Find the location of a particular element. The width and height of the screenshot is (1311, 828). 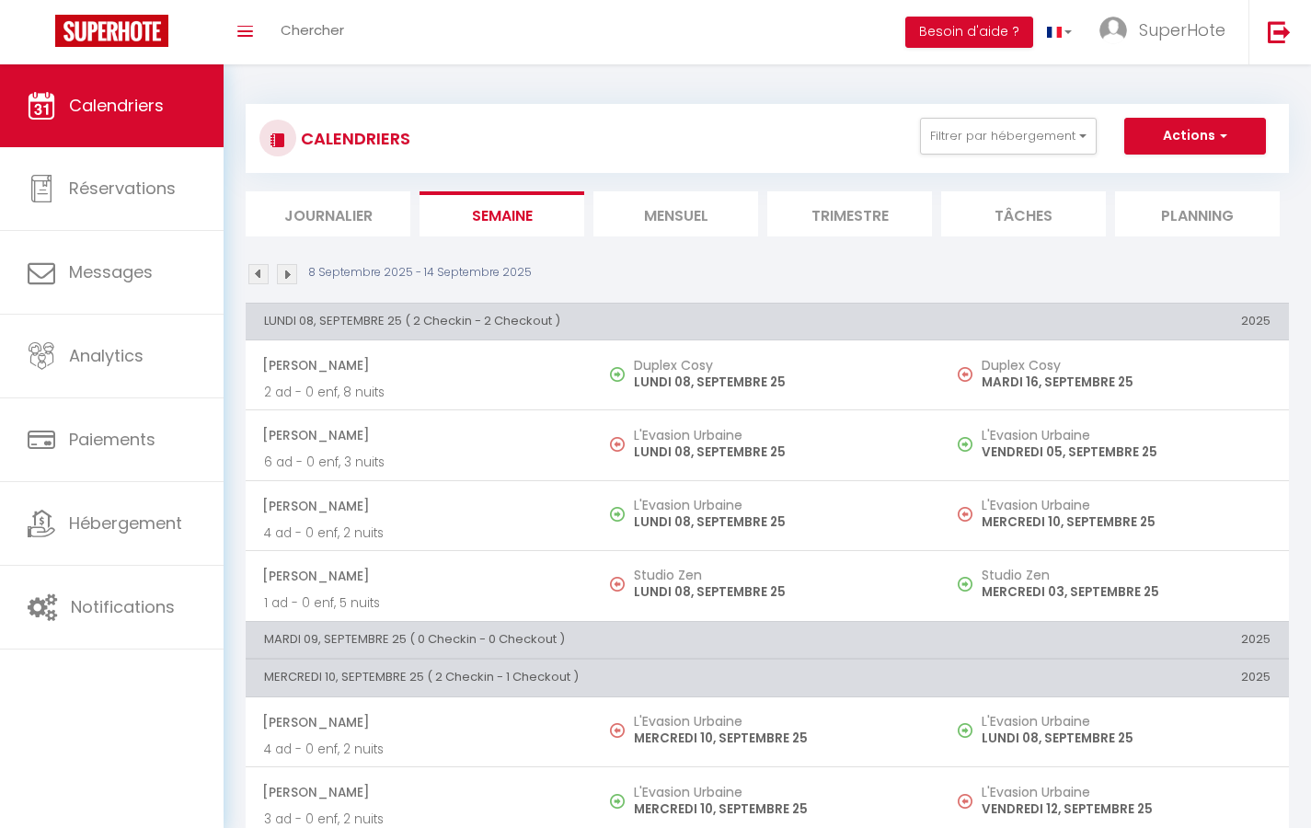

p: 6 ad - 0 enf, 3 nuits is located at coordinates (420, 462).